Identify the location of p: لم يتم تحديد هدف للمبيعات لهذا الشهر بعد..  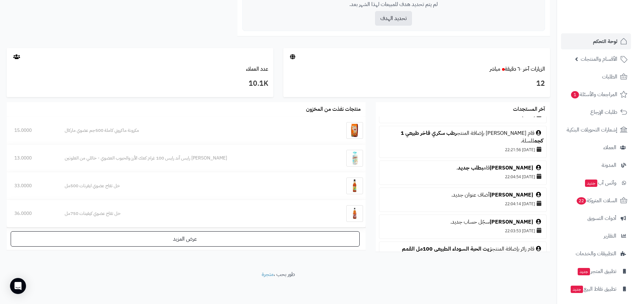
(394, 4).